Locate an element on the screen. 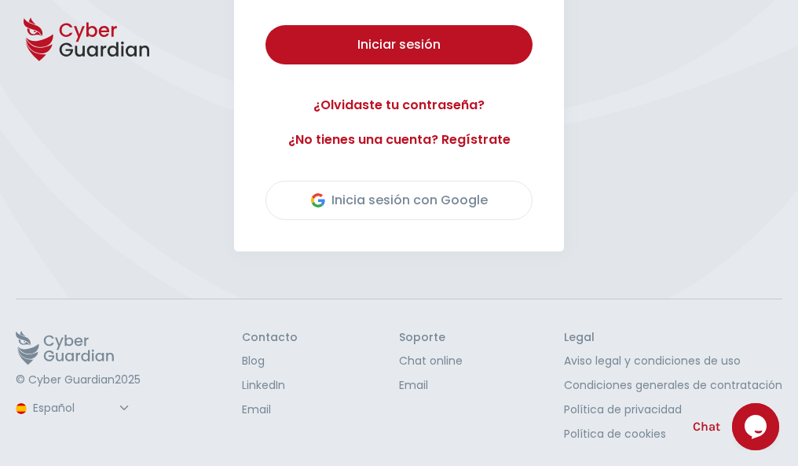 Image resolution: width=798 pixels, height=466 pixels. a: Chat online is located at coordinates (431, 361).